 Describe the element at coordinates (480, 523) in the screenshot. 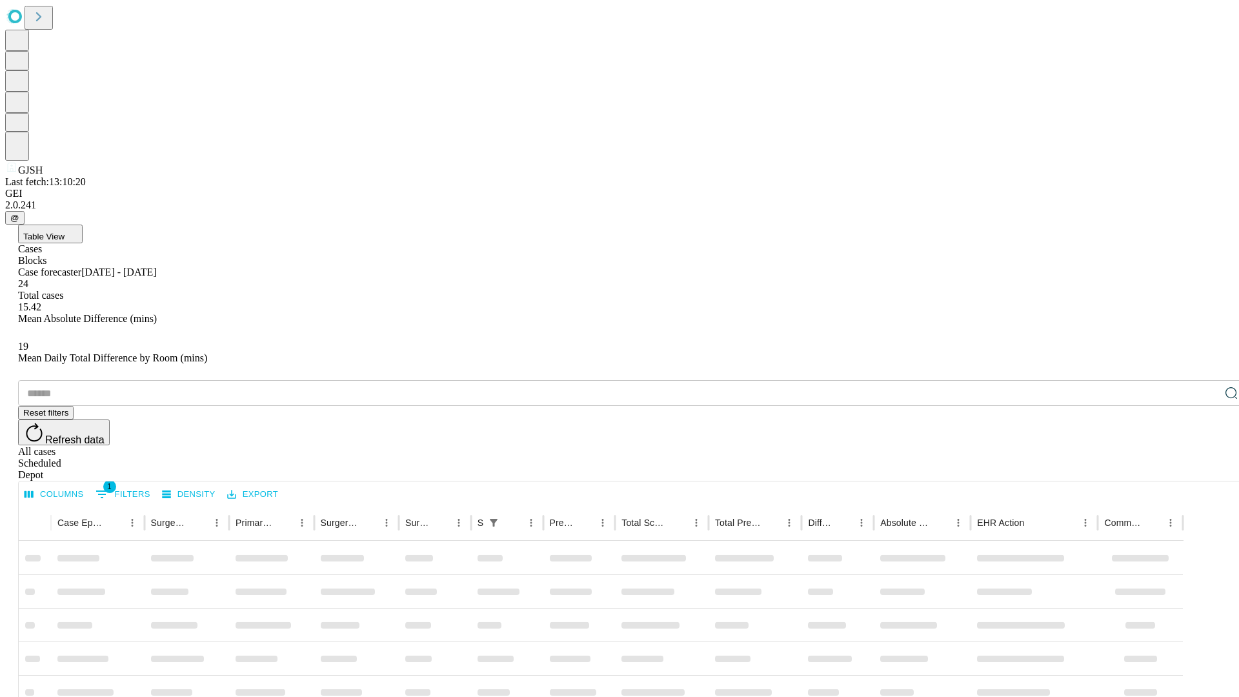

I see `div: Scheduled In Room Duration` at that location.